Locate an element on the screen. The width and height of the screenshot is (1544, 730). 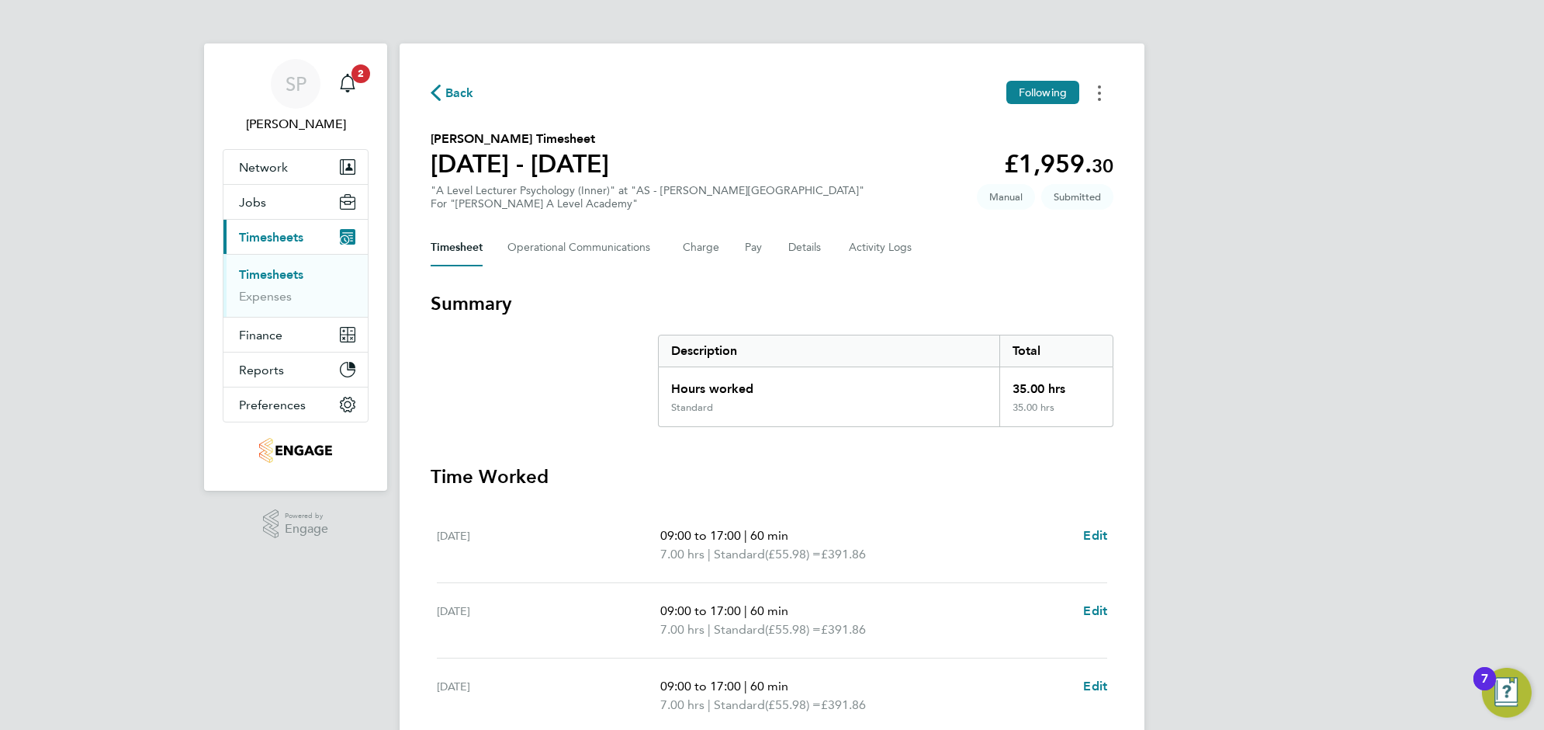
button: Network is located at coordinates (296, 167).